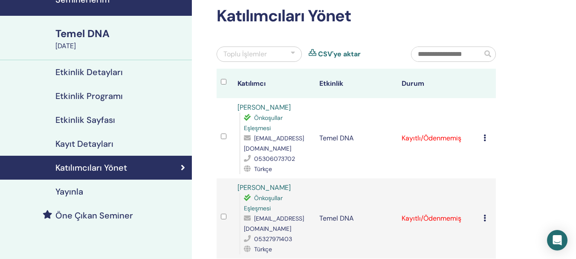  What do you see at coordinates (89, 72) in the screenshot?
I see `font: Etkinlik Detayları` at bounding box center [89, 72].